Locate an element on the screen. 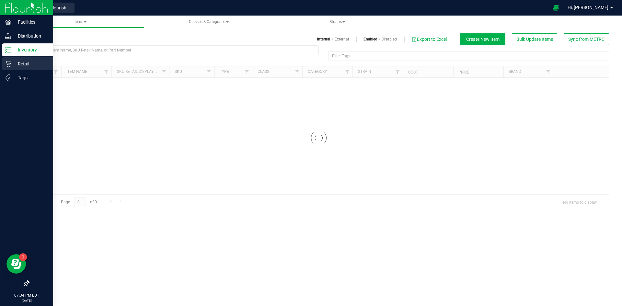 This screenshot has width=622, height=306. p: Distribution is located at coordinates (31, 36).